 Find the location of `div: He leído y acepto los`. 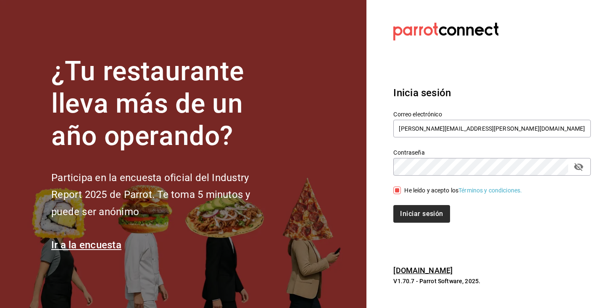

div: He leído y acepto los is located at coordinates (463, 191).